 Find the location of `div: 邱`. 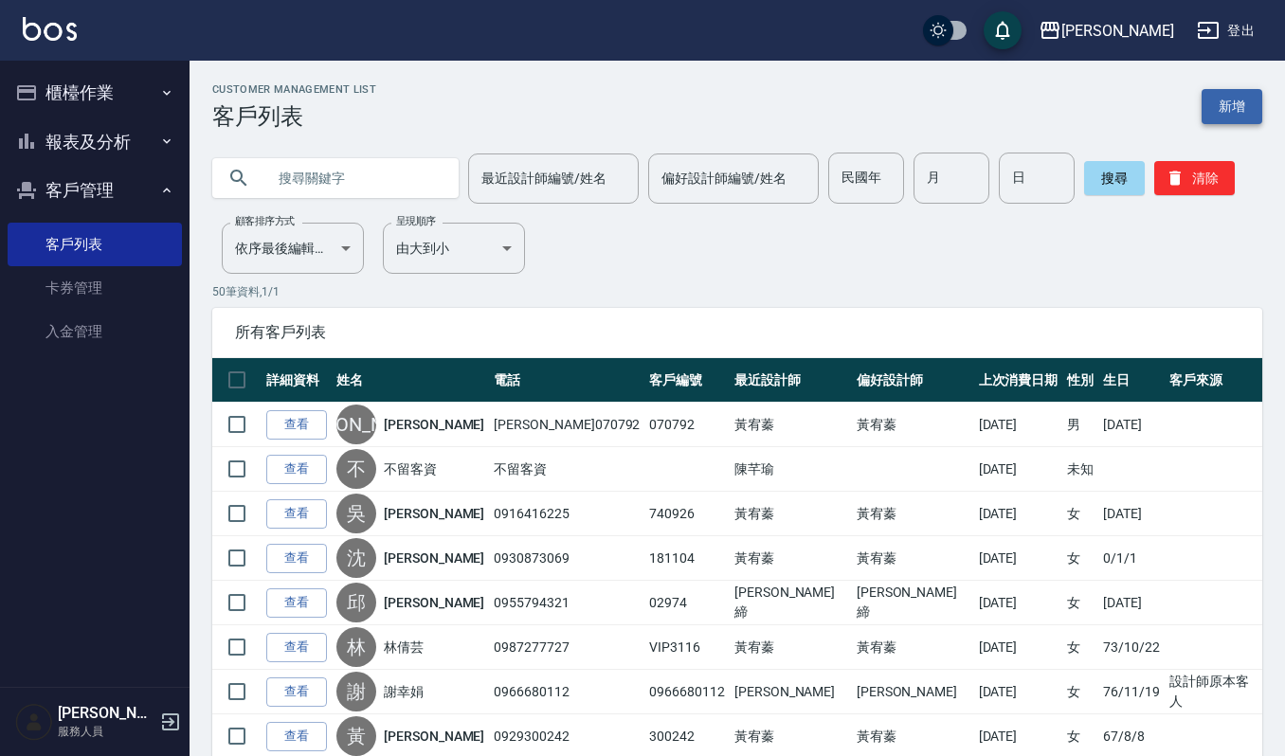

div: 邱 is located at coordinates (356, 603).